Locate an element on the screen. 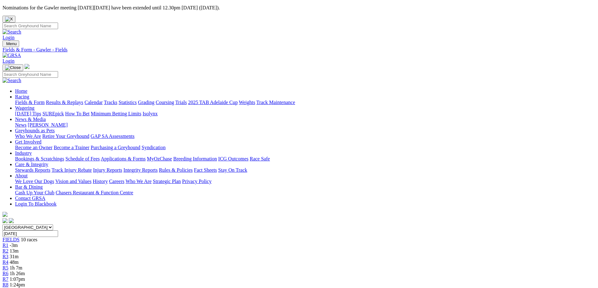 The image size is (598, 288). div: Wagering is located at coordinates (305, 114).